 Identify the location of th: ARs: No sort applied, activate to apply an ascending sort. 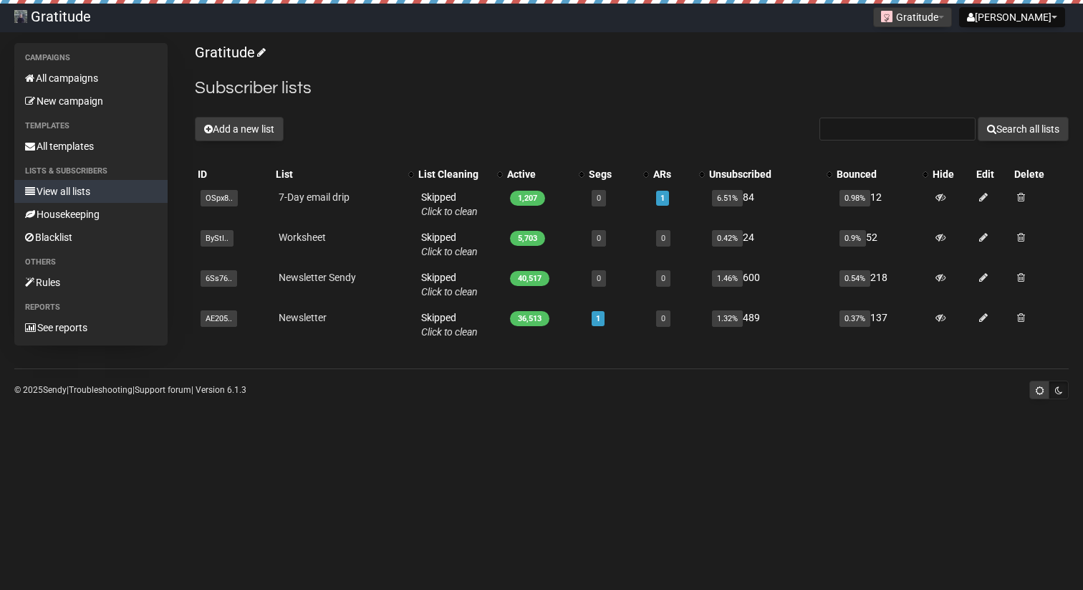
(679, 174).